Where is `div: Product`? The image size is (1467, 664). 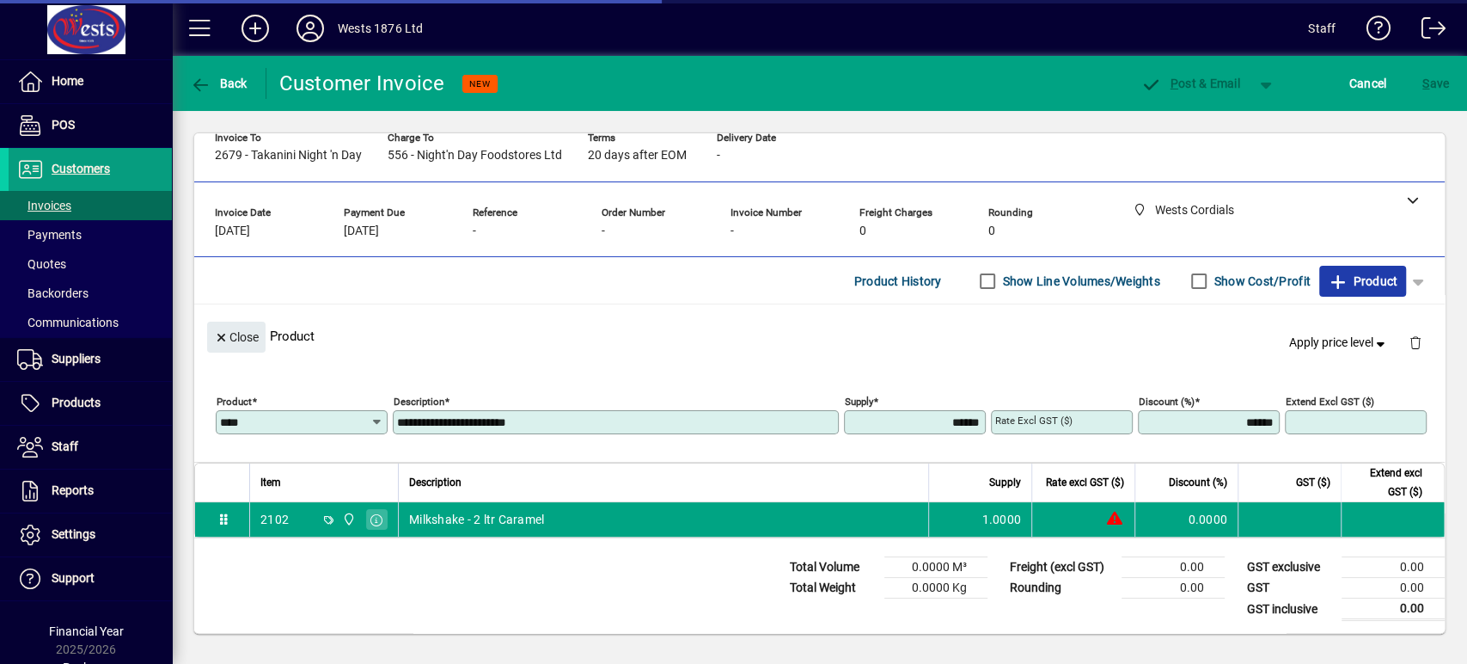
div: Product is located at coordinates (819, 335).